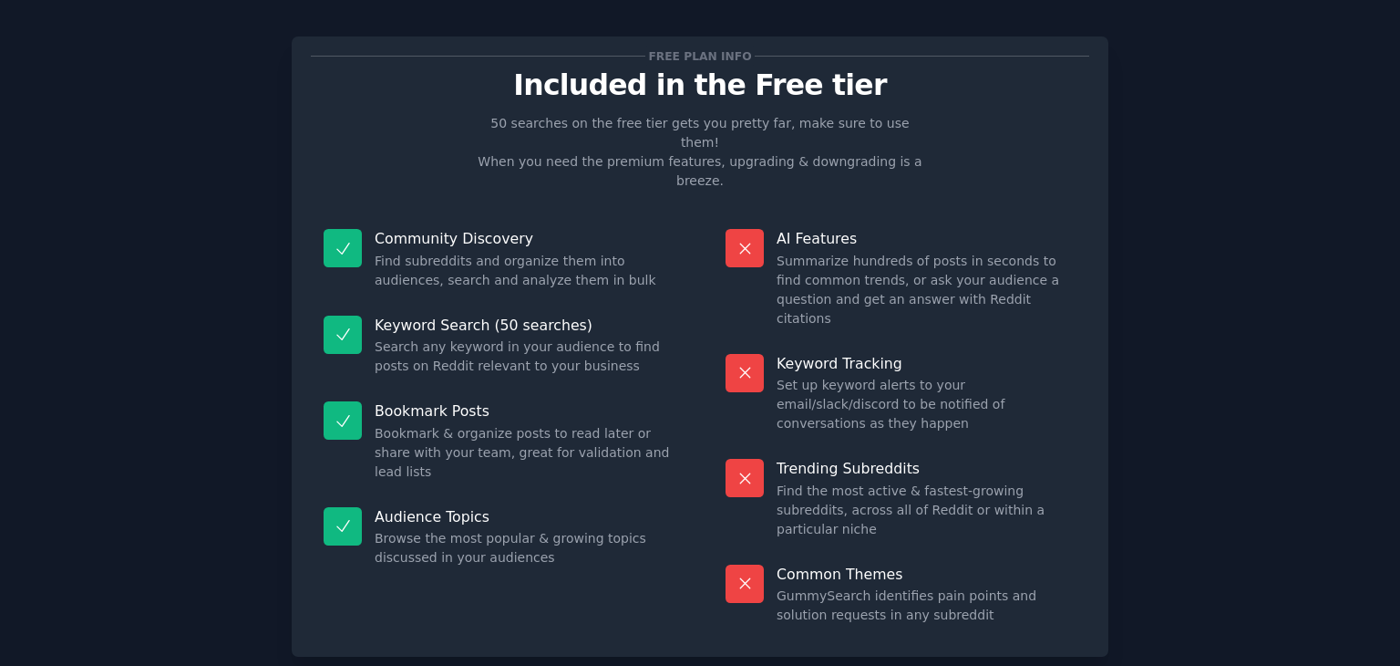 The width and height of the screenshot is (1400, 666). Describe the element at coordinates (926, 468) in the screenshot. I see `p: Trending Subreddits` at that location.